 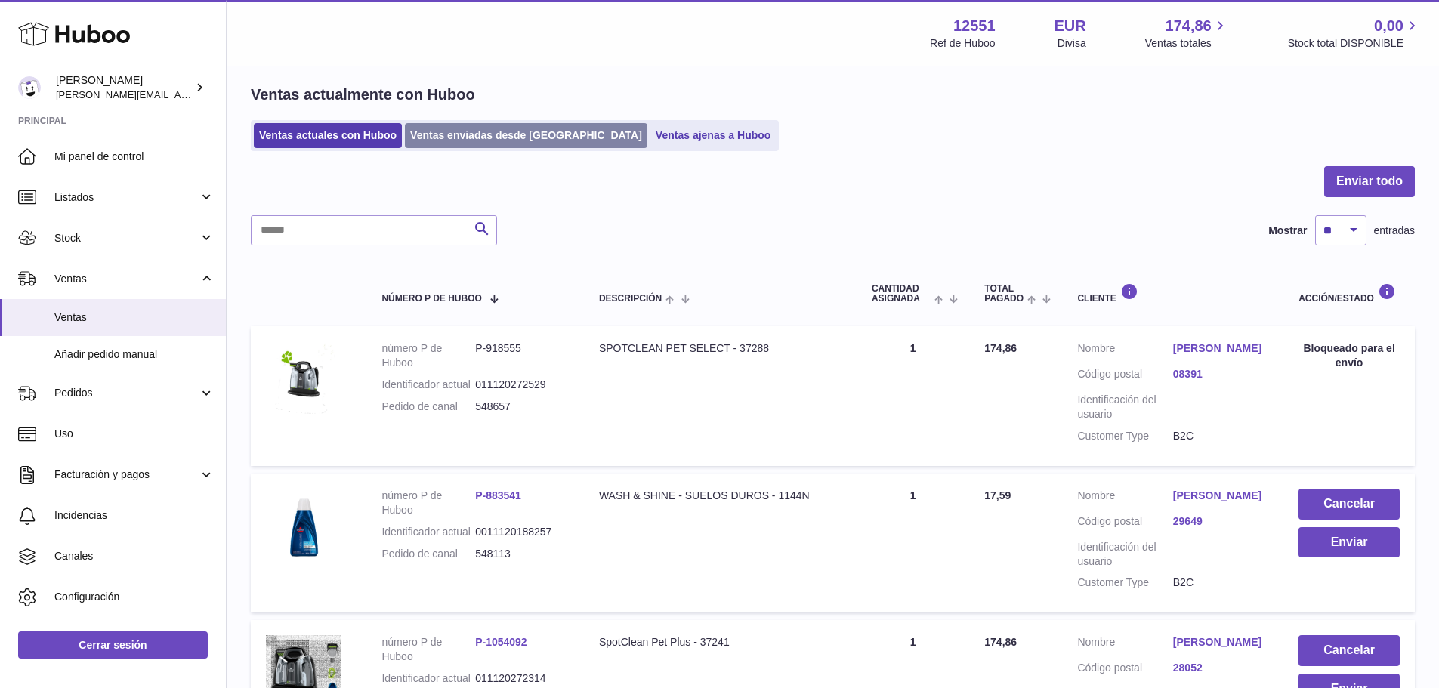 What do you see at coordinates (134, 556) in the screenshot?
I see `span: Canales` at bounding box center [134, 556].